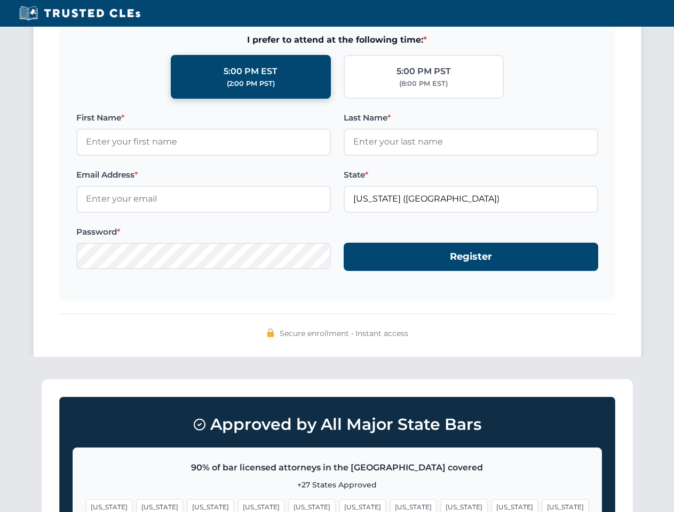 Image resolution: width=674 pixels, height=512 pixels. I want to click on input: Enter your first name, so click(203, 142).